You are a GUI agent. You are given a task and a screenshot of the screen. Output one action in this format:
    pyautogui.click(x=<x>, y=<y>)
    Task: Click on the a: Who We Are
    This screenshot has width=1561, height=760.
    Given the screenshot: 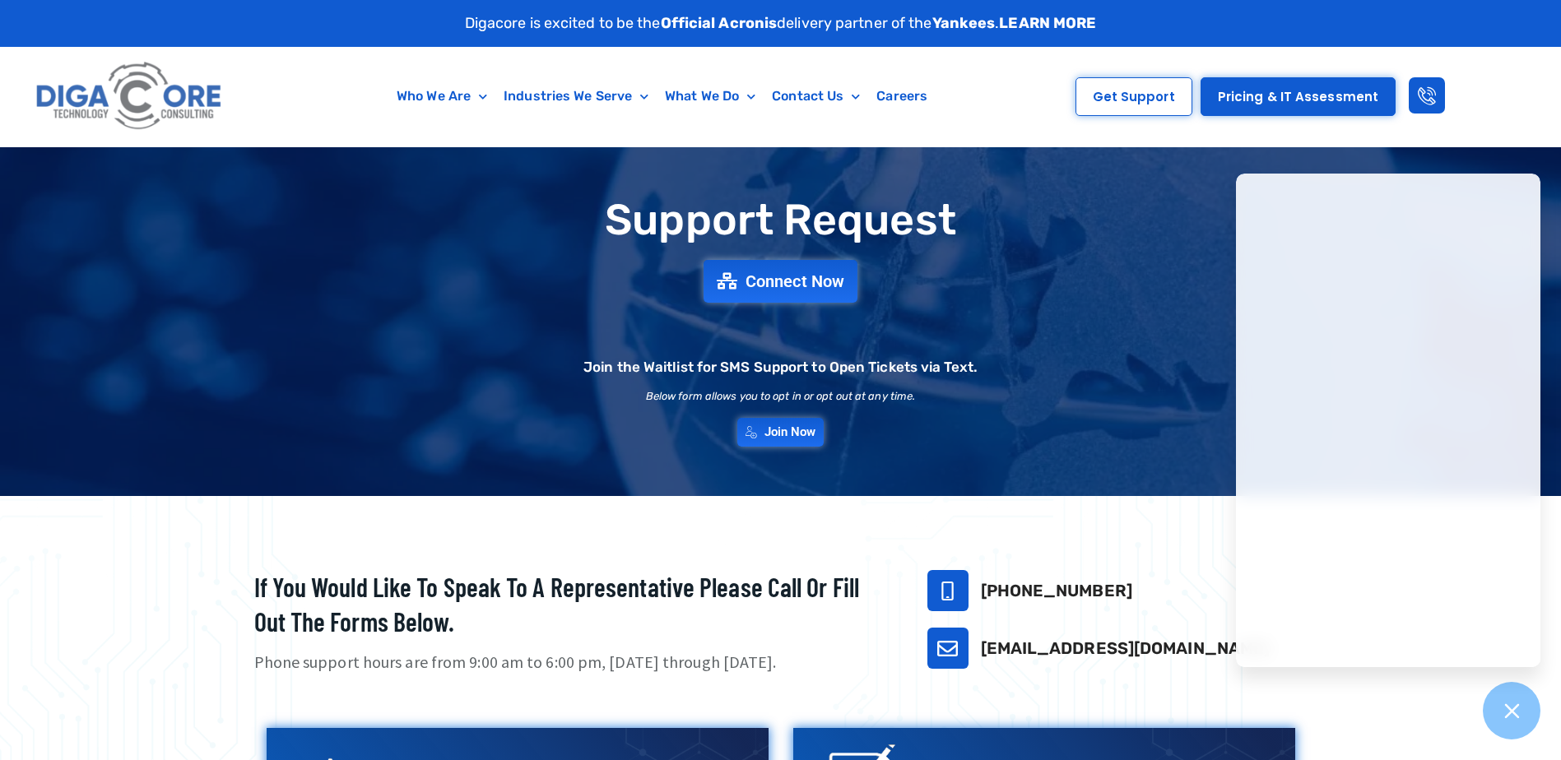 What is the action you would take?
    pyautogui.click(x=442, y=96)
    